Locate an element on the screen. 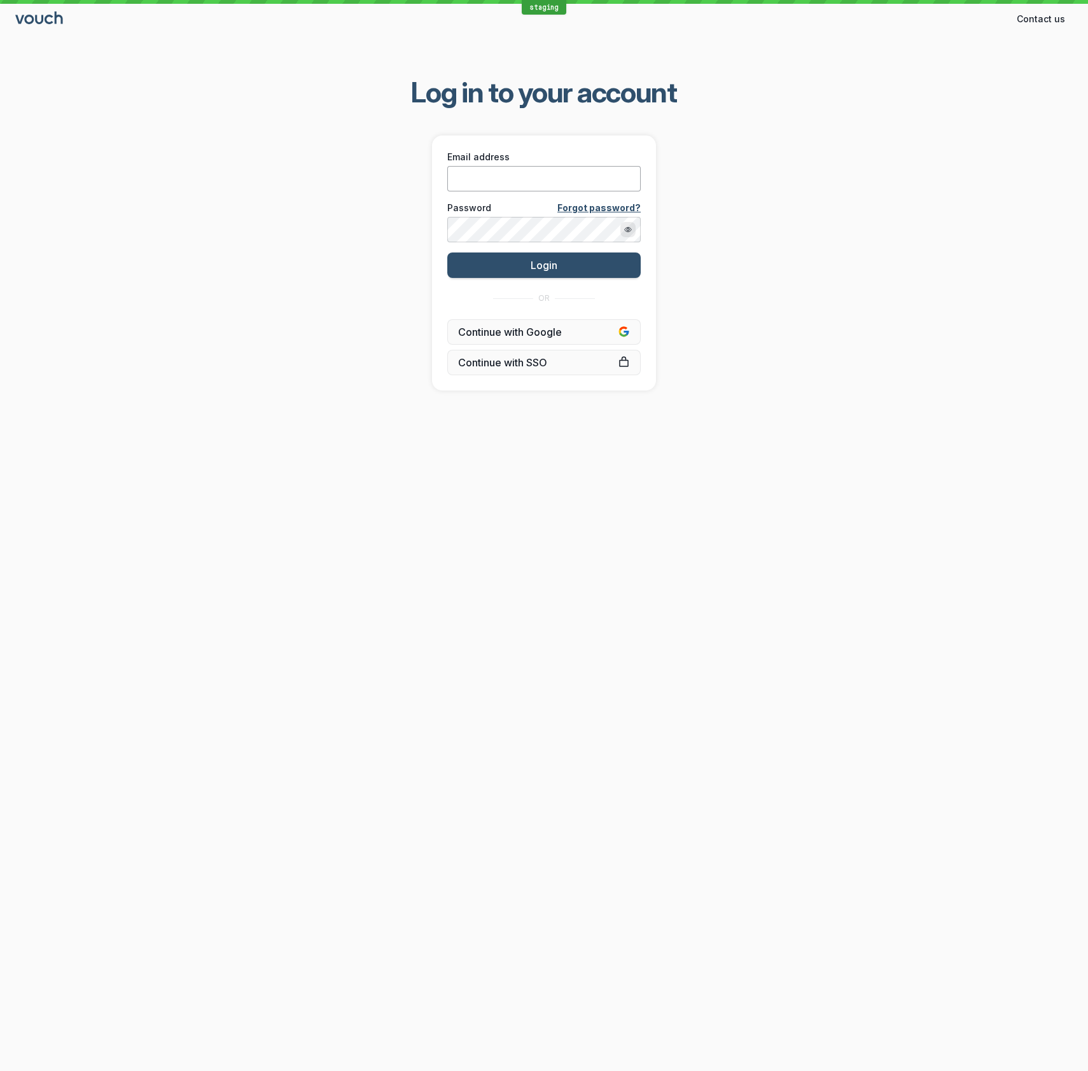 The height and width of the screenshot is (1071, 1088). span: Contact us is located at coordinates (1040, 19).